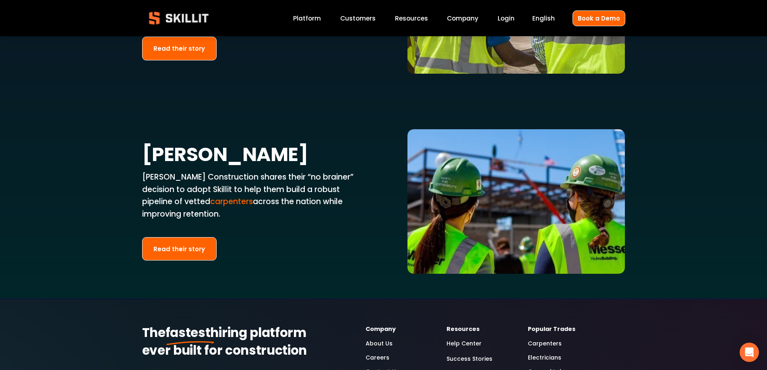 The width and height of the screenshot is (767, 370). I want to click on strong: fastest, so click(188, 334).